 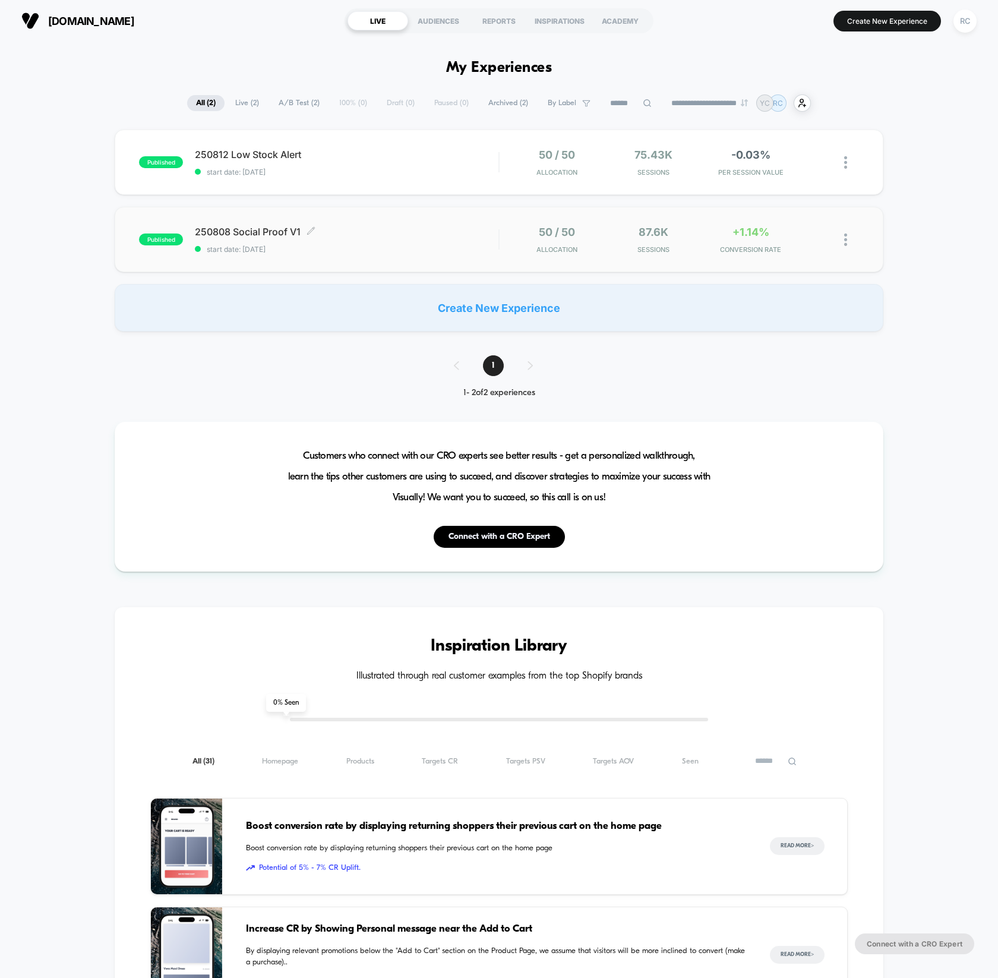 I want to click on img: Boost conversion rate by displaying returning shoppers their previous cart on the home page, so click(x=187, y=846).